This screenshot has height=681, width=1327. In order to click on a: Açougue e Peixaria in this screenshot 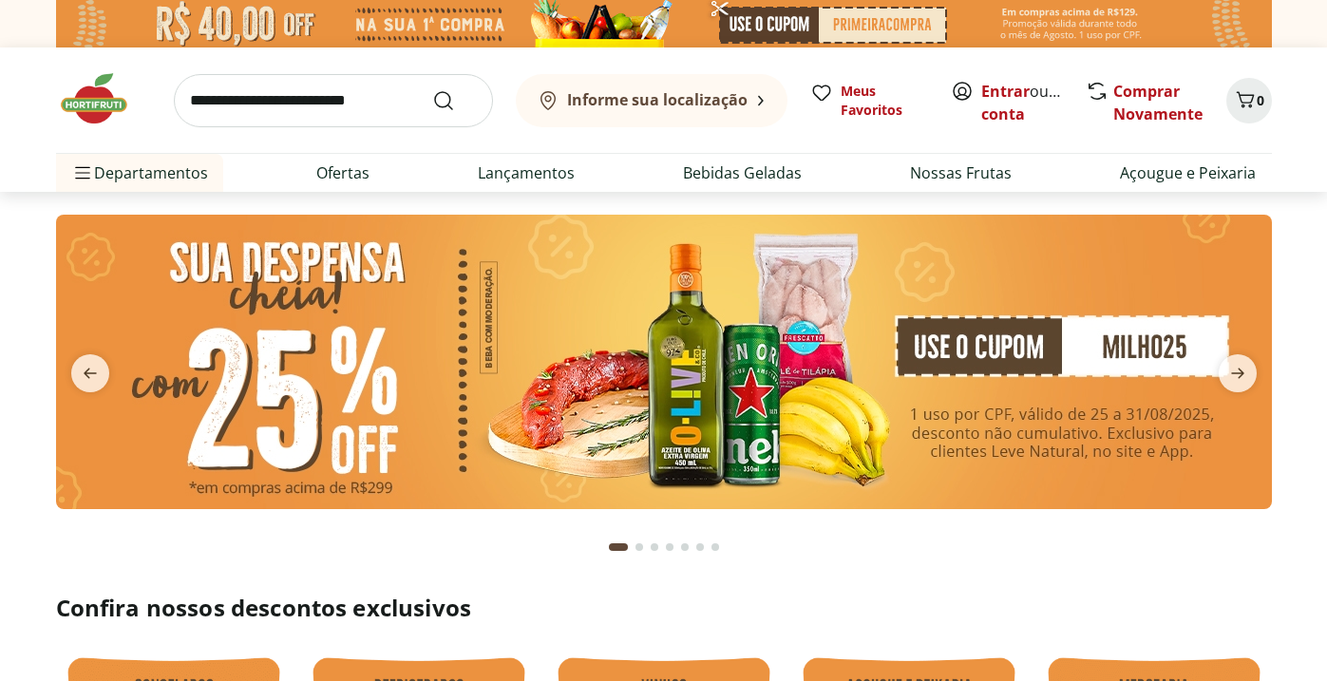, I will do `click(1188, 173)`.